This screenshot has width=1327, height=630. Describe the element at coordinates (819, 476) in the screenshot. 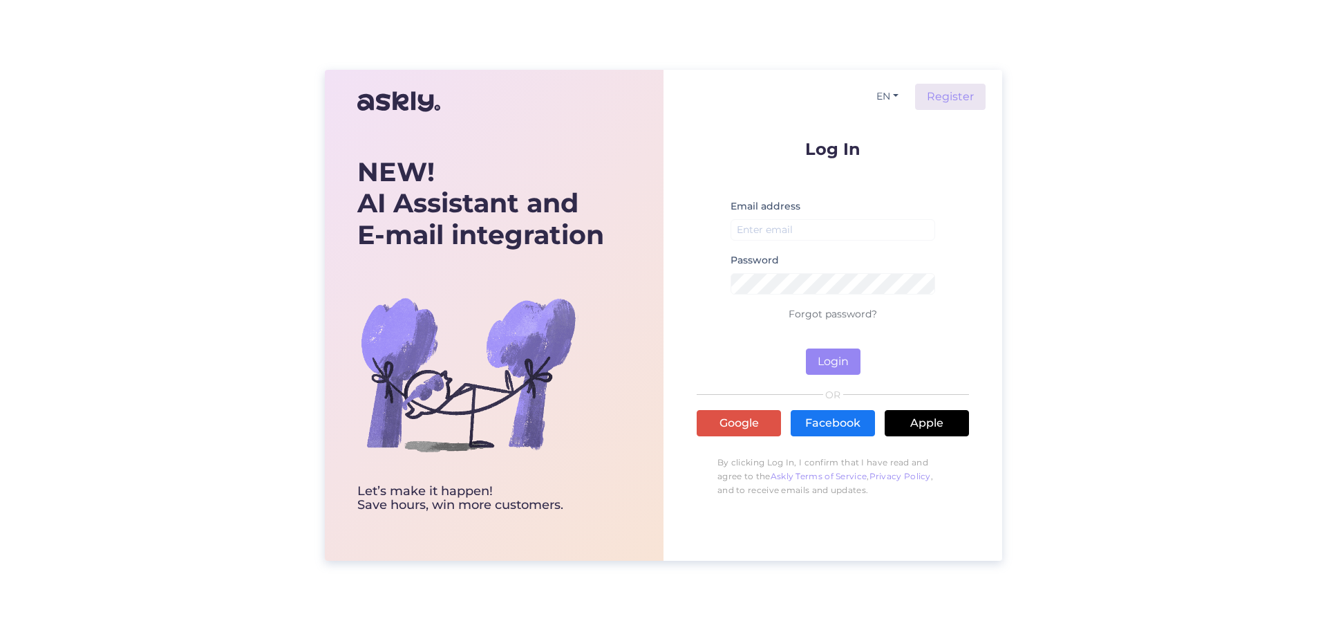

I see `a: Askly Terms of Service` at that location.